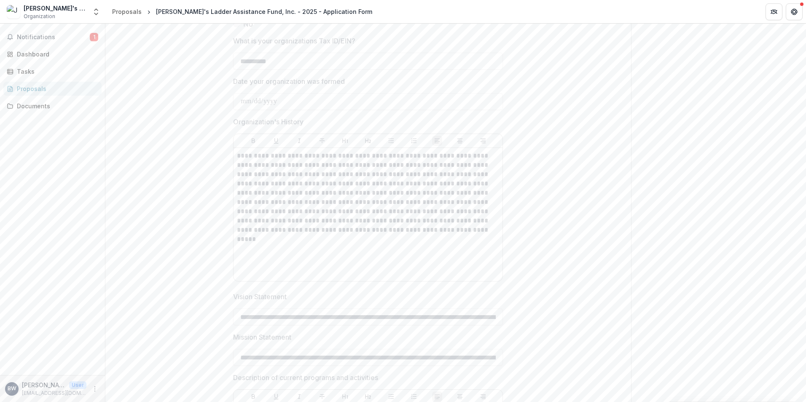 Image resolution: width=806 pixels, height=402 pixels. What do you see at coordinates (294, 41) in the screenshot?
I see `p: What is your organizations Tax ID/EIN?` at bounding box center [294, 41].